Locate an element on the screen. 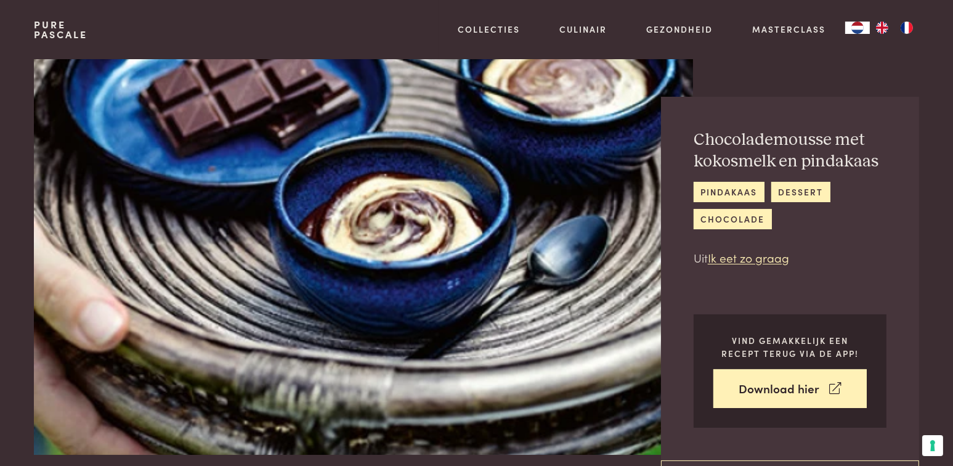 This screenshot has height=466, width=953. a: Ik eet zo graag is located at coordinates (748, 257).